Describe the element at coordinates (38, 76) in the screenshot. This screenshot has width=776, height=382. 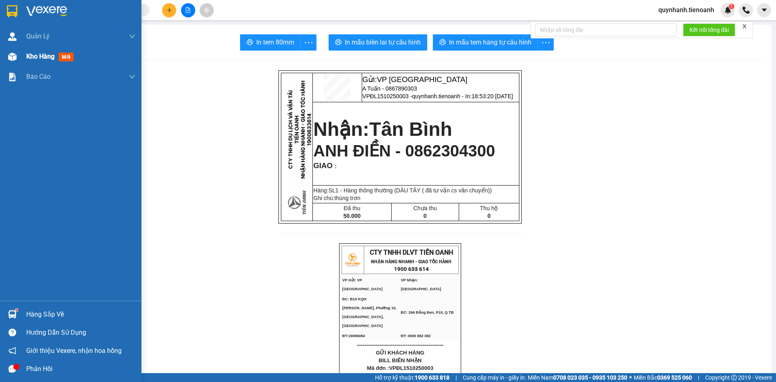
I see `span: Báo cáo` at that location.